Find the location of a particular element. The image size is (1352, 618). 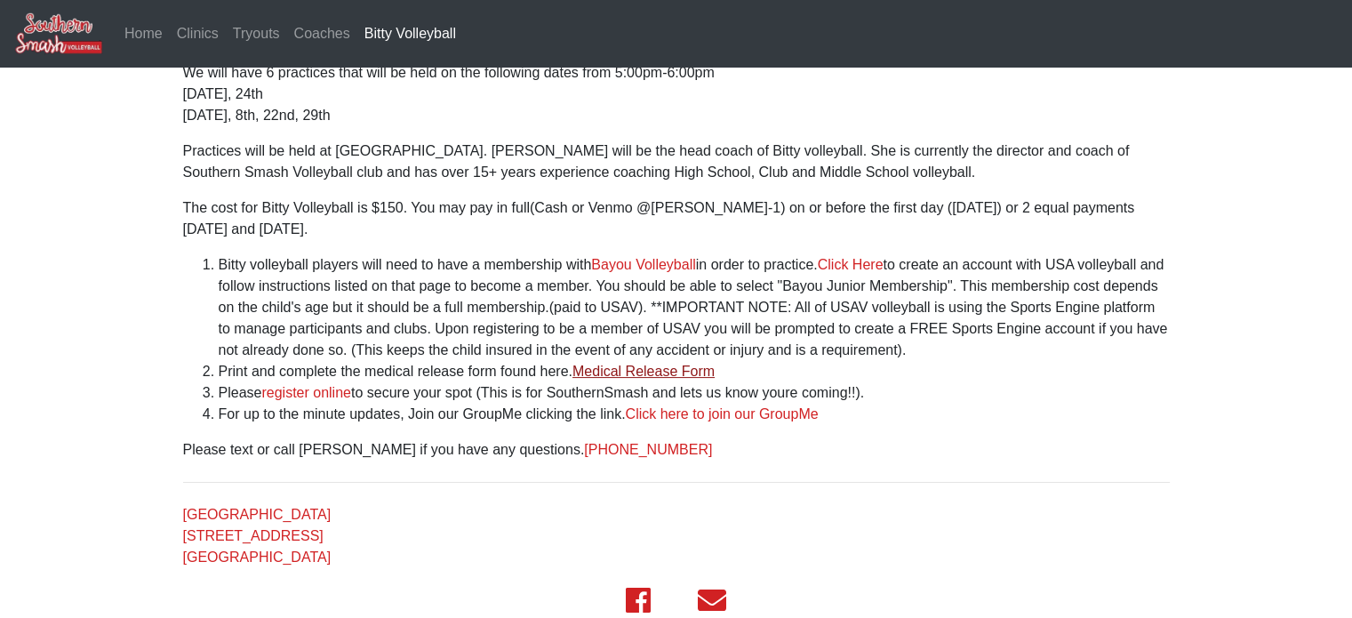

img: Southern Smash Volleyball is located at coordinates (59, 33).